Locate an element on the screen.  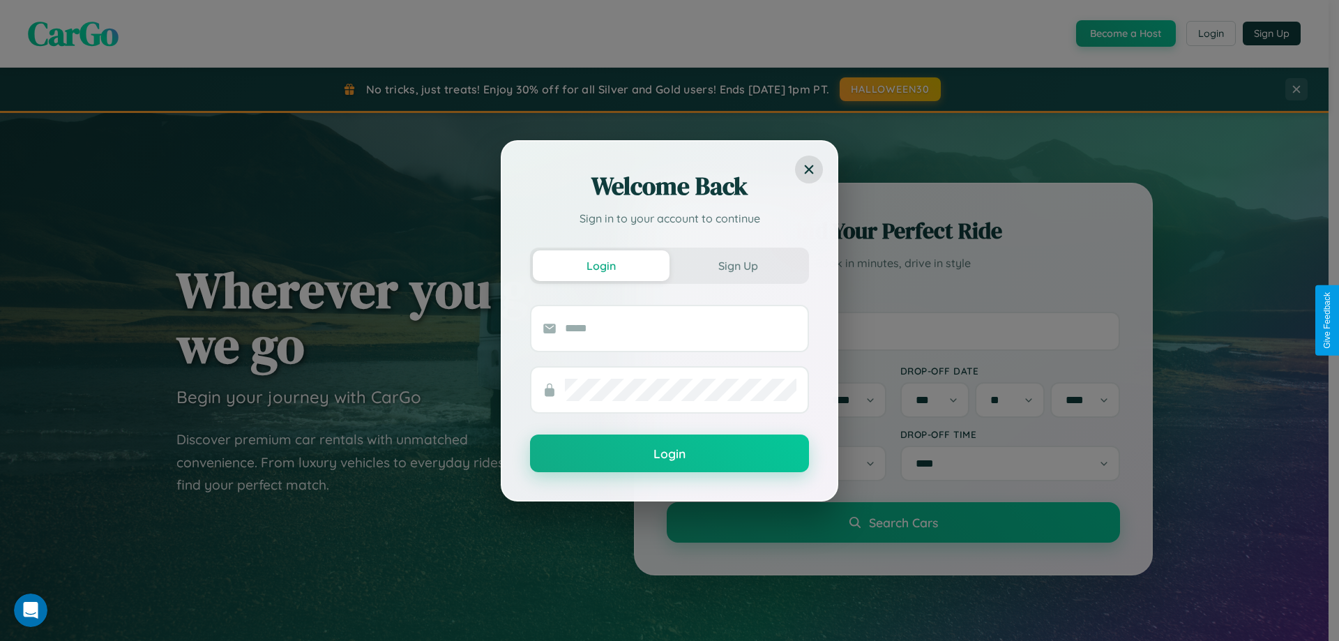
div: Give Feedback is located at coordinates (1327, 320).